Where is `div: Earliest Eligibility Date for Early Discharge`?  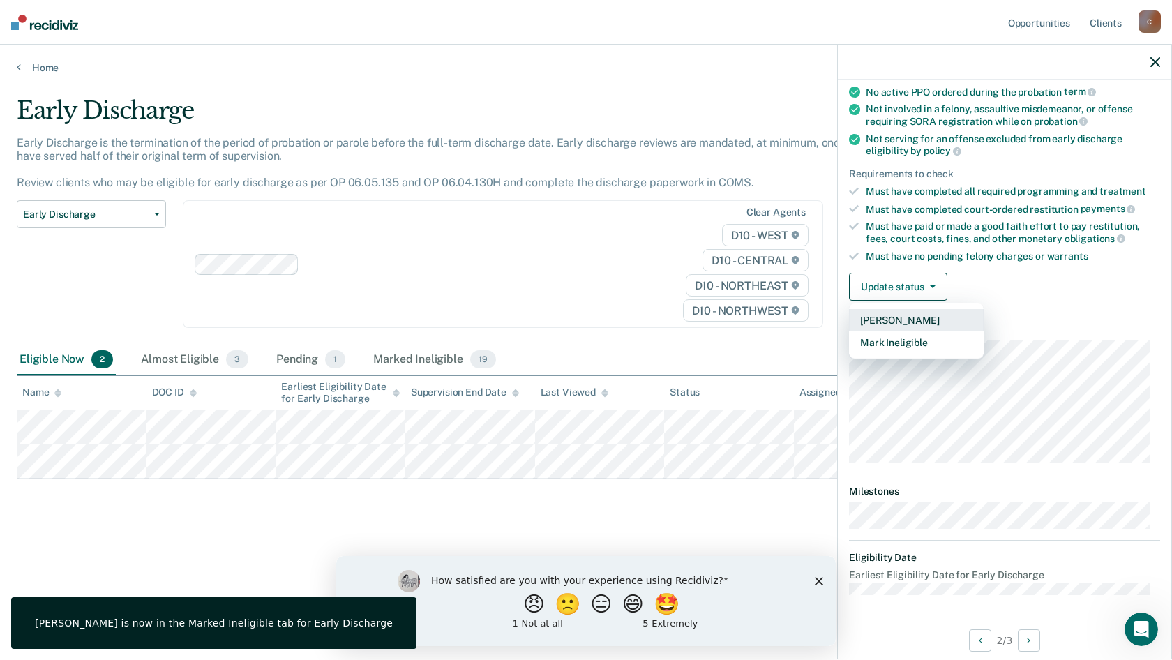
div: Earliest Eligibility Date for Early Discharge is located at coordinates (341, 393).